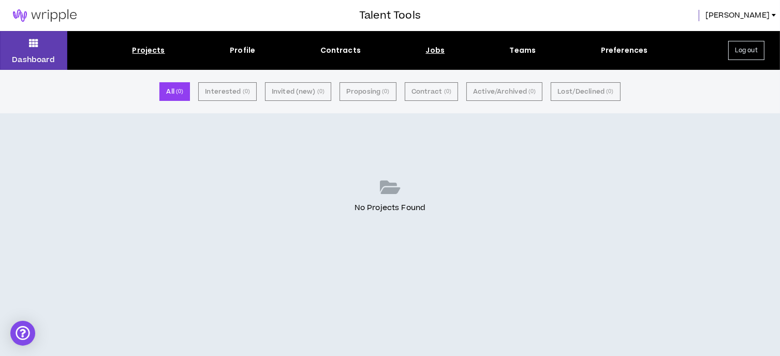  Describe the element at coordinates (368, 92) in the screenshot. I see `button: Proposing (0)` at that location.